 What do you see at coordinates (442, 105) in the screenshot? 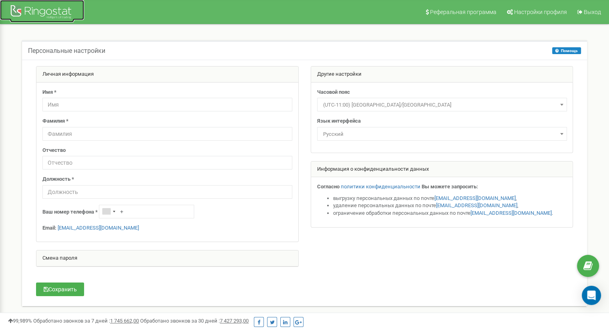
I see `span: (UTC-11:00) Pacific/Midway` at bounding box center [442, 105].